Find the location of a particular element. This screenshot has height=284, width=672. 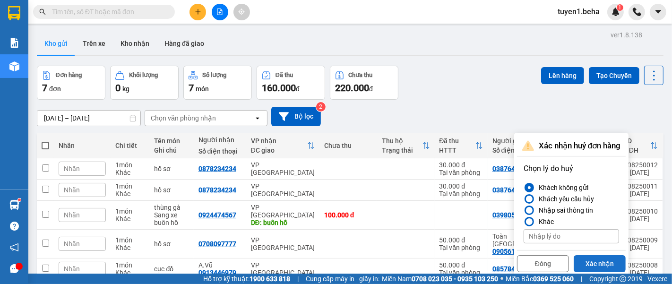

button: aim is located at coordinates (241, 12).